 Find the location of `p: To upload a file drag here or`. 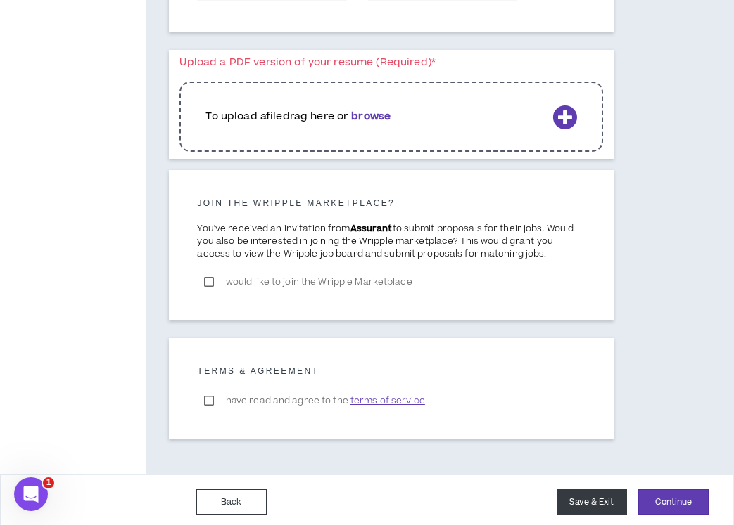

p: To upload a file drag here or is located at coordinates (376, 117).